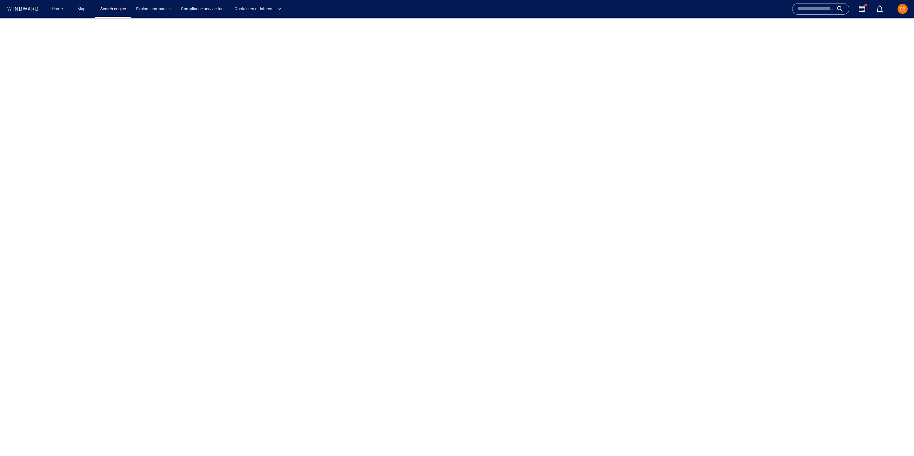  What do you see at coordinates (258, 9) in the screenshot?
I see `span: Containers of interest` at bounding box center [258, 9].